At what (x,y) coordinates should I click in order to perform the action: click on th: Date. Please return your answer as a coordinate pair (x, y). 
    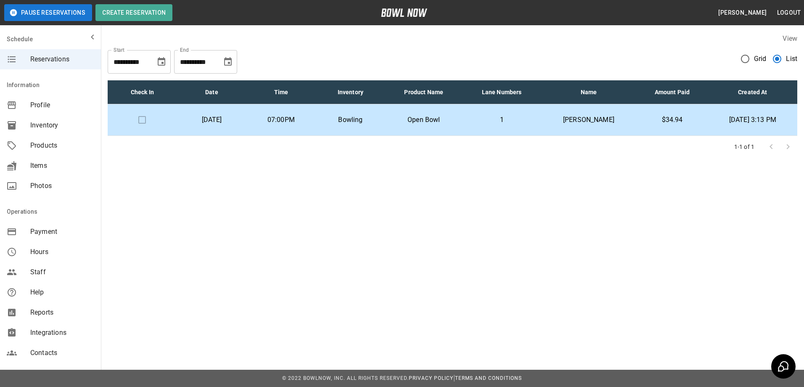
    Looking at the image, I should click on (212, 92).